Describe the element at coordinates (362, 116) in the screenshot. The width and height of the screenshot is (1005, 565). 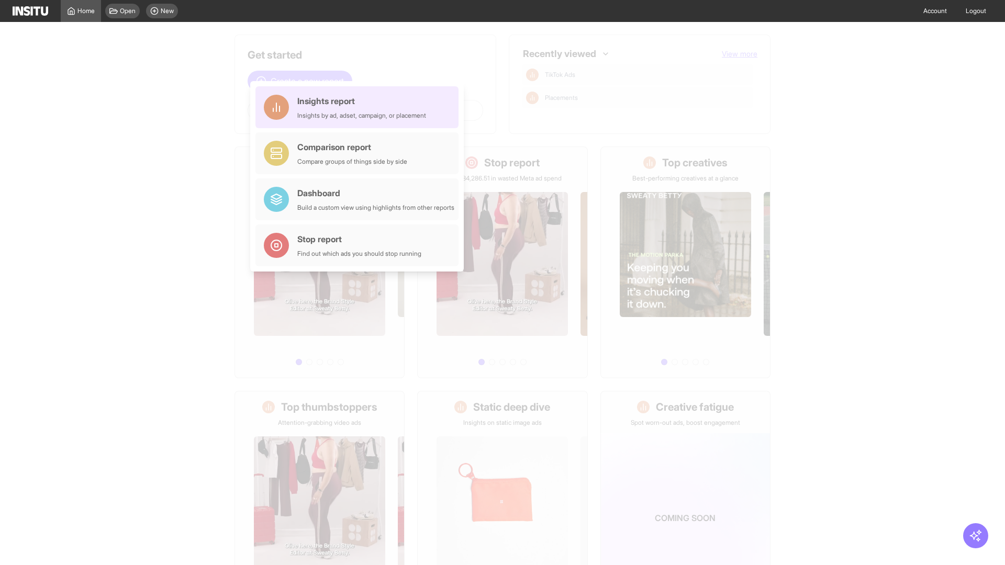
I see `div: Insights by ad, adset, campaign, or placement` at that location.